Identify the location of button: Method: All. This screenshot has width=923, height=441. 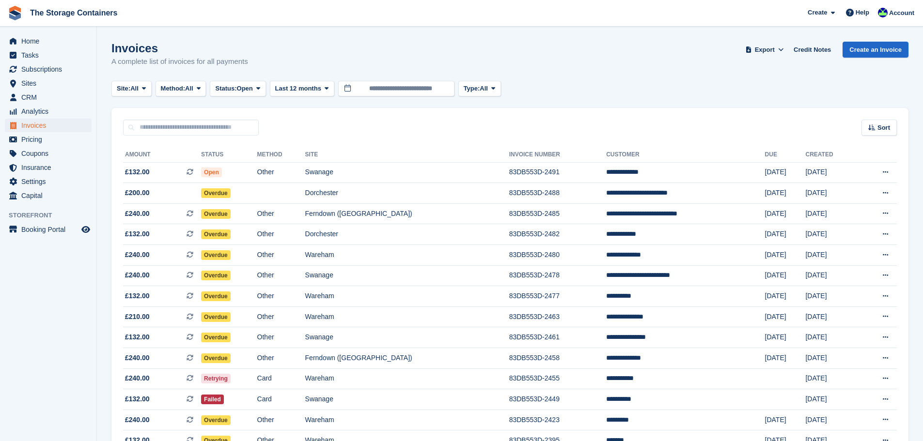
(181, 89).